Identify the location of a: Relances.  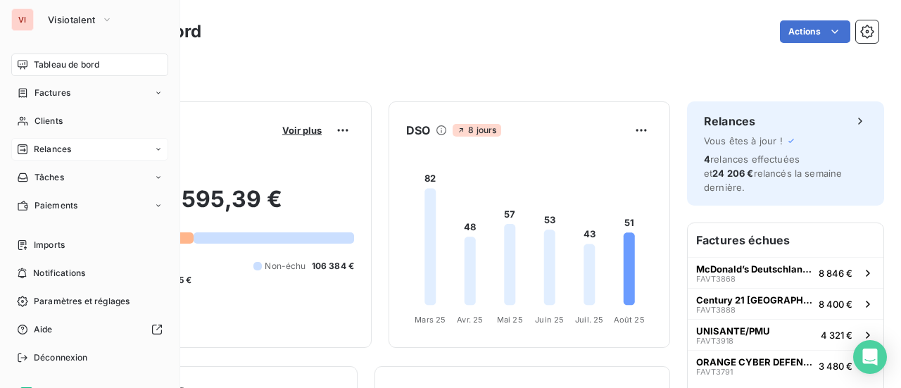
(89, 149).